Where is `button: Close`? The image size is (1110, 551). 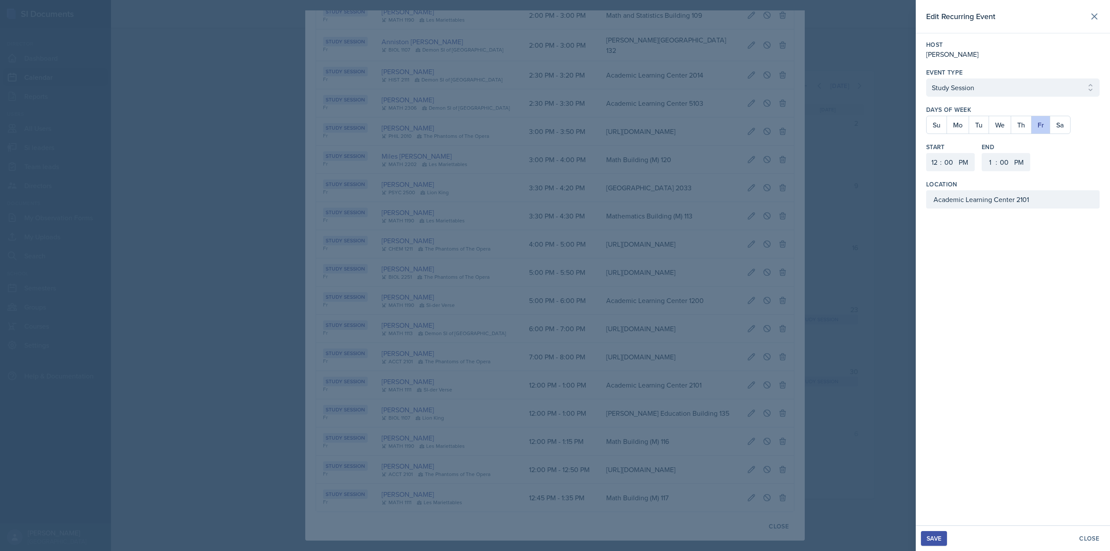 button: Close is located at coordinates (1089, 538).